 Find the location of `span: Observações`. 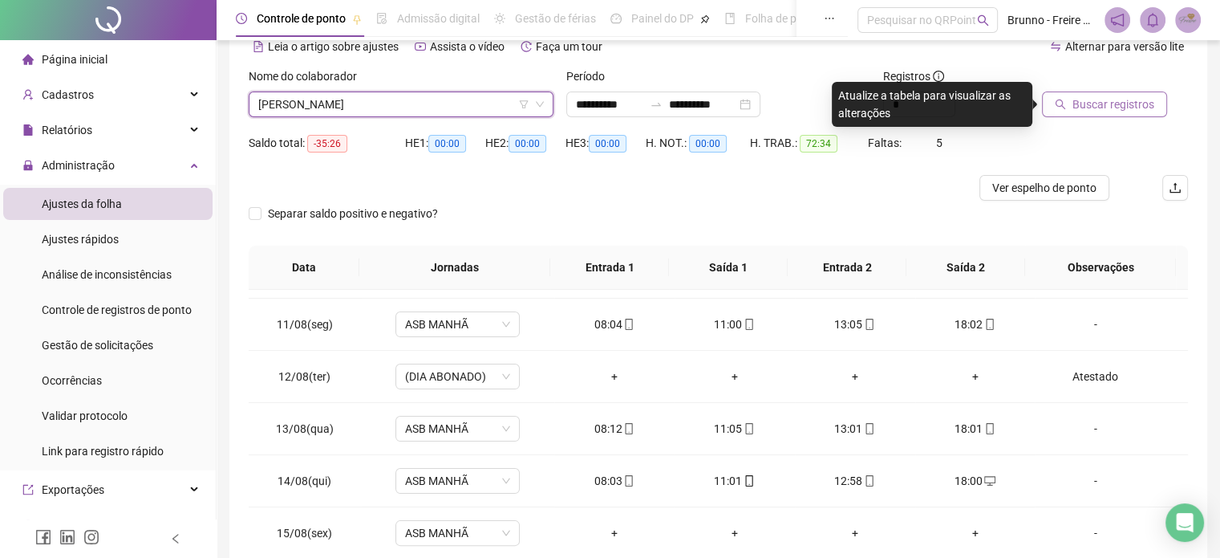

span: Observações is located at coordinates (1101, 267).